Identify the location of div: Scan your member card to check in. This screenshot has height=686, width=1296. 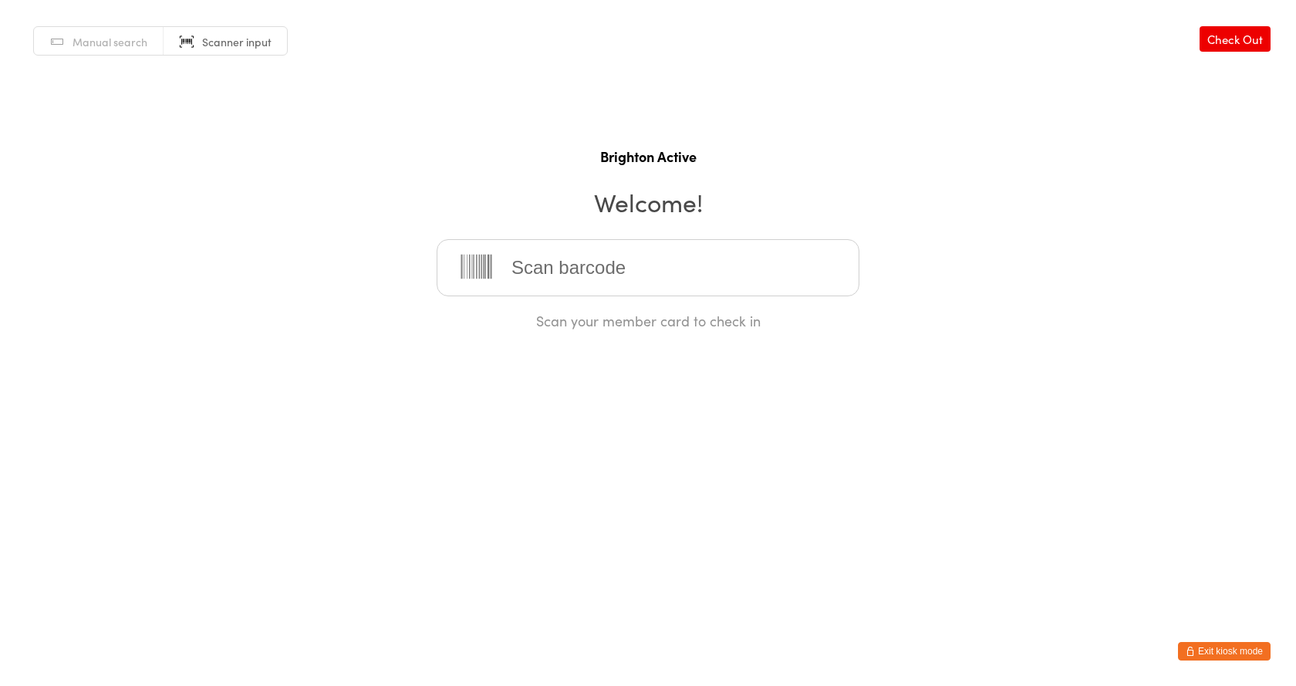
(648, 320).